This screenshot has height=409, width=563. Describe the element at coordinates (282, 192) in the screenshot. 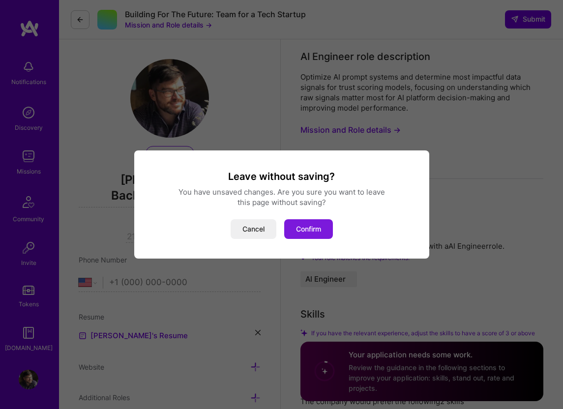

I see `div: You have unsaved changes. Are you sure you want to leave` at that location.